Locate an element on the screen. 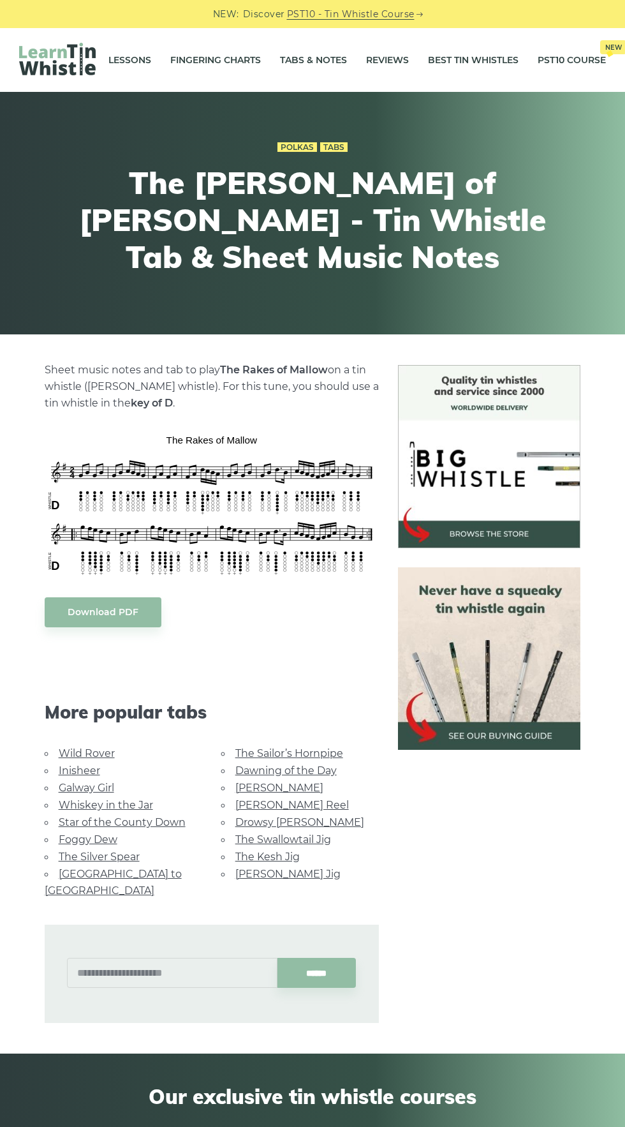  a: The Sailor’s Hornpipe is located at coordinates (289, 753).